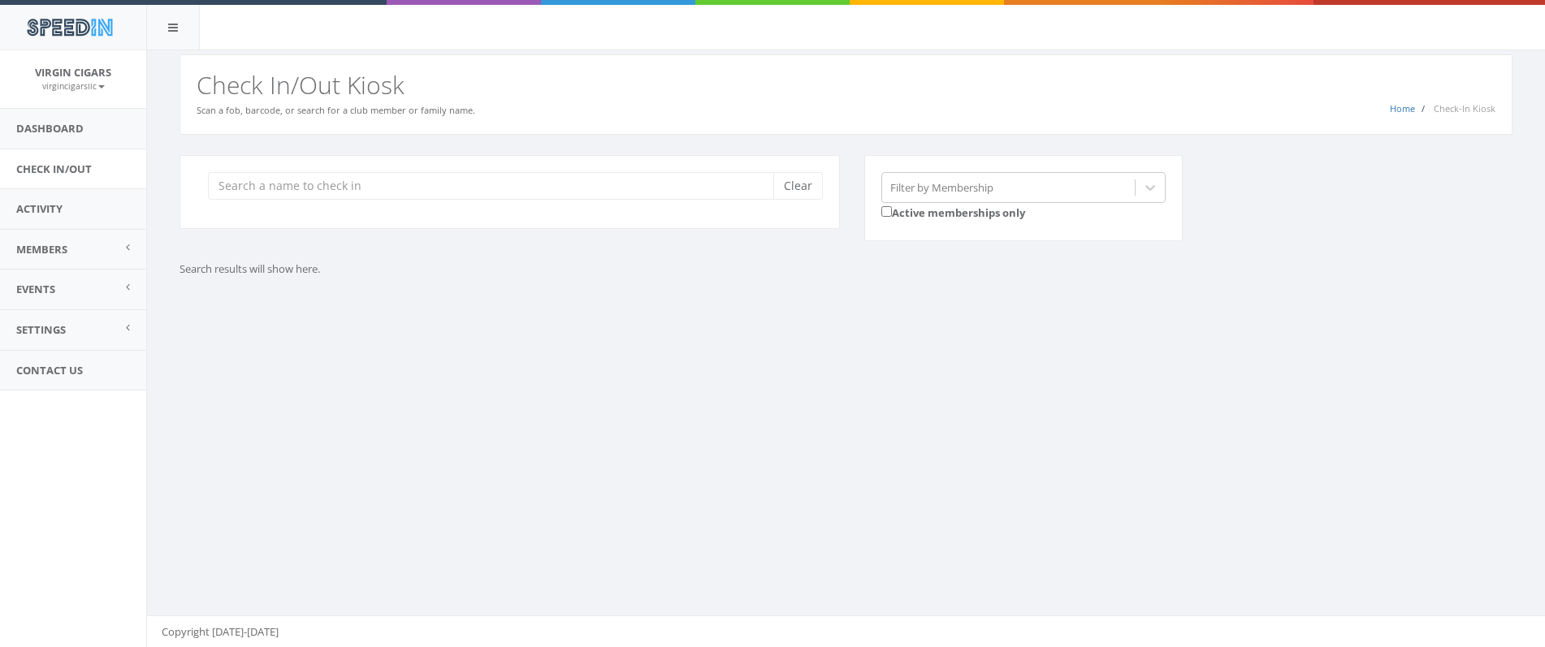  I want to click on input: Active memberships only, so click(886, 211).